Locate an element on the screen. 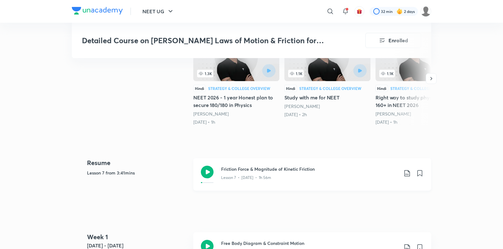 This screenshot has height=249, width=503. div: 23rd May • 1h is located at coordinates (418, 122).